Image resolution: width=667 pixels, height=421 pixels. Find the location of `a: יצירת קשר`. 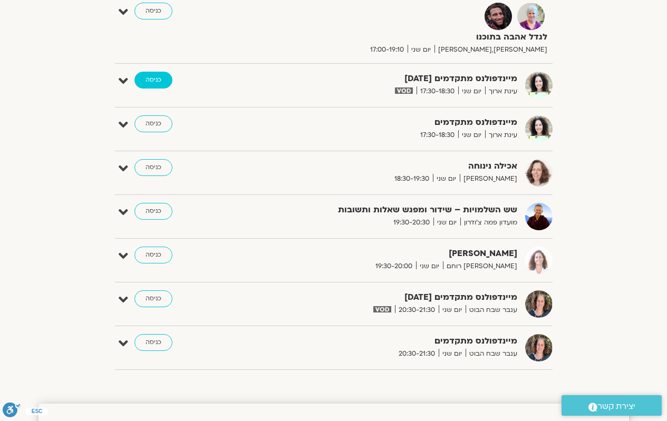

a: יצירת קשר is located at coordinates (612, 406).